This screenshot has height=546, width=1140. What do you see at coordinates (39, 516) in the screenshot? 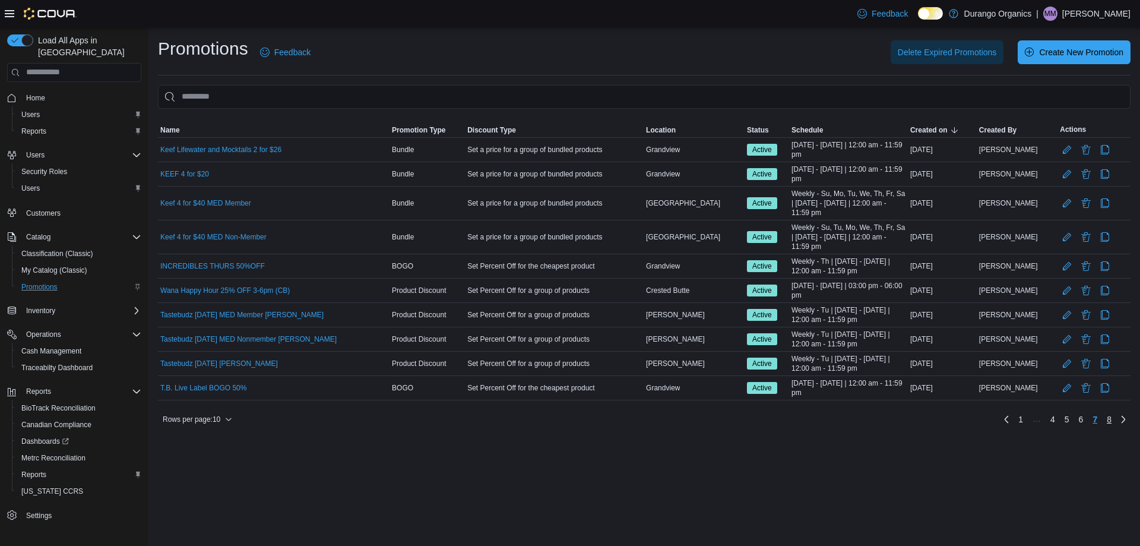
I see `a: Settings` at bounding box center [39, 516].